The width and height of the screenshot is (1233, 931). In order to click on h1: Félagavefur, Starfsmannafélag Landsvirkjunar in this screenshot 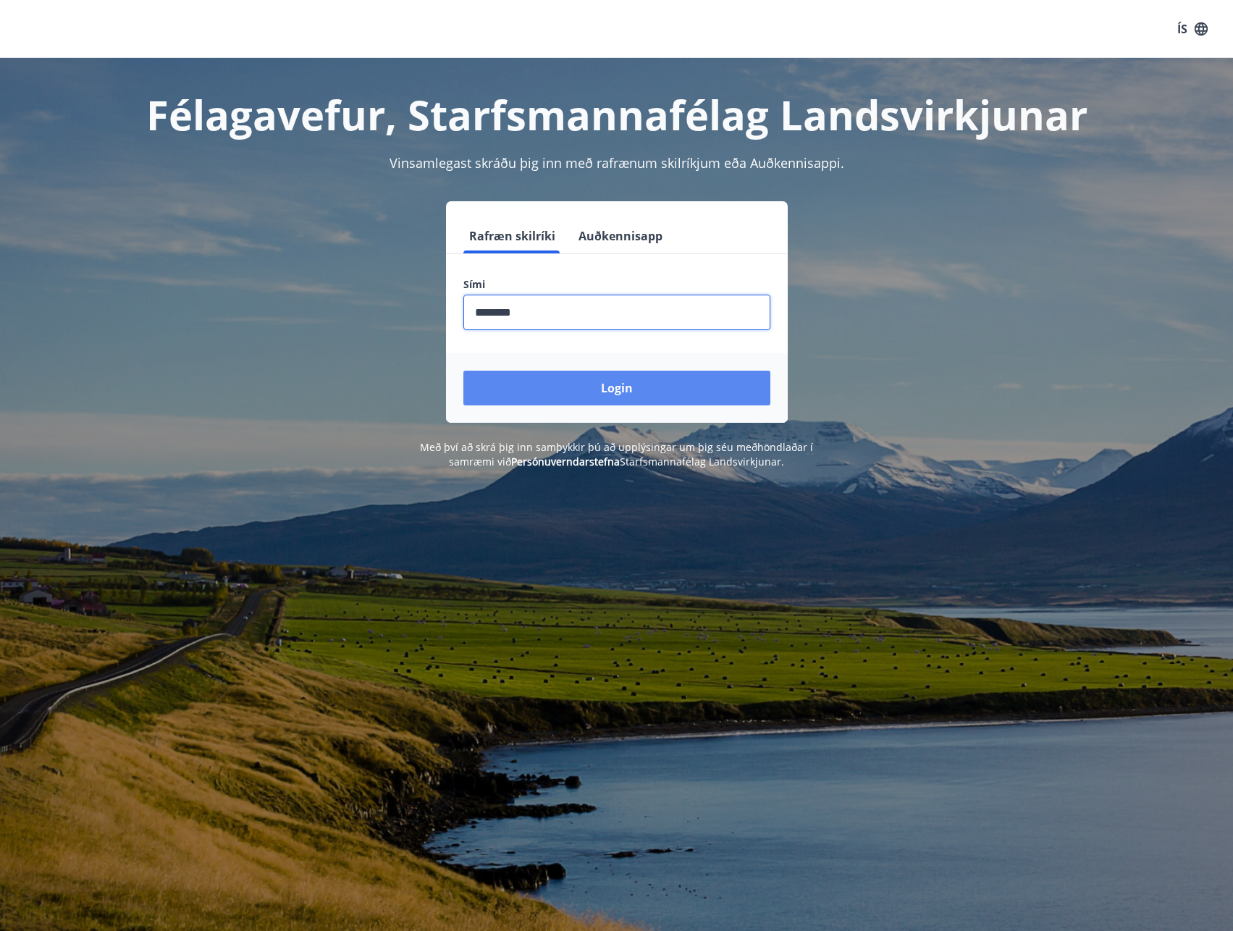, I will do `click(617, 114)`.